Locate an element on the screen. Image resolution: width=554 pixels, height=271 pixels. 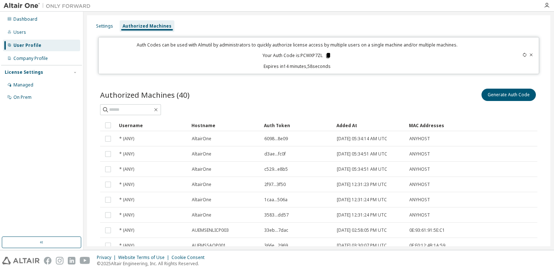
div: On Prem is located at coordinates (22, 97).